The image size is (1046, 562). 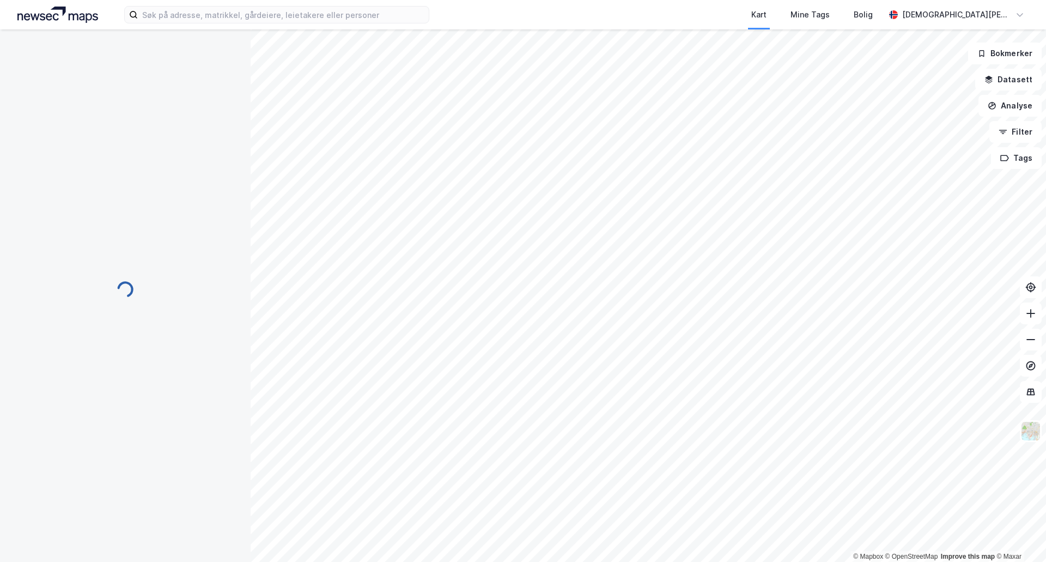 What do you see at coordinates (1004, 53) in the screenshot?
I see `button: Bokmerker` at bounding box center [1004, 53].